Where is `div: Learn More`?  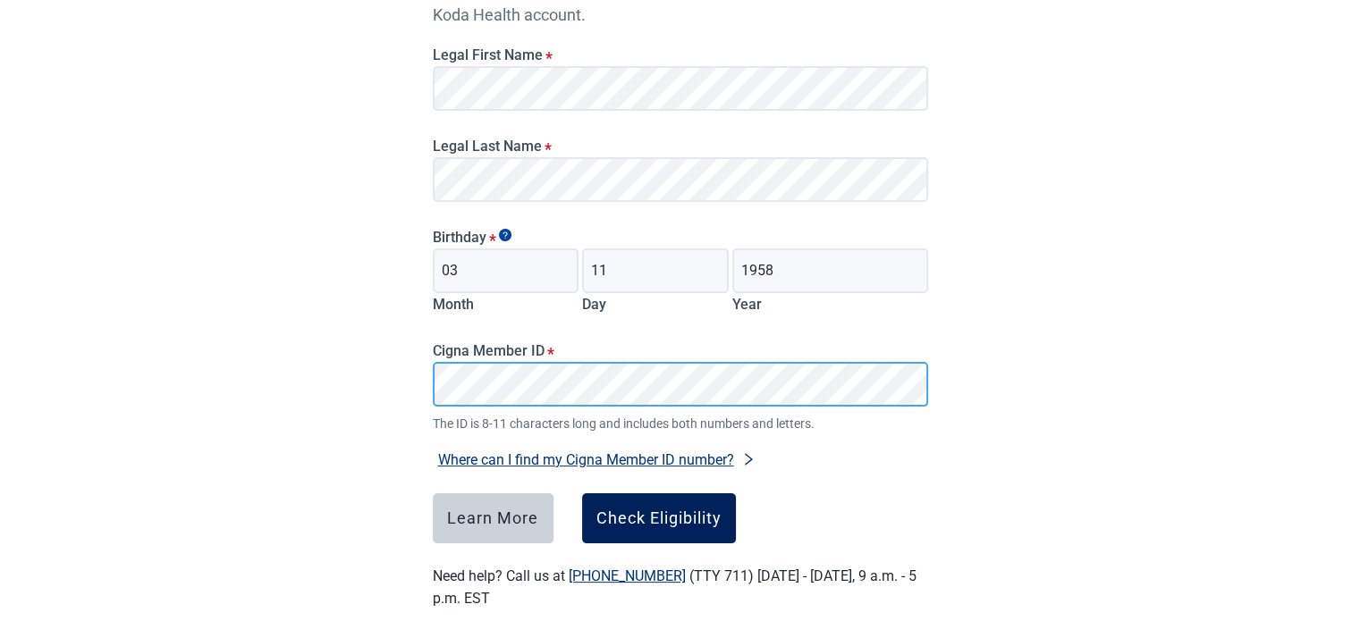
div: Learn More is located at coordinates (493, 519).